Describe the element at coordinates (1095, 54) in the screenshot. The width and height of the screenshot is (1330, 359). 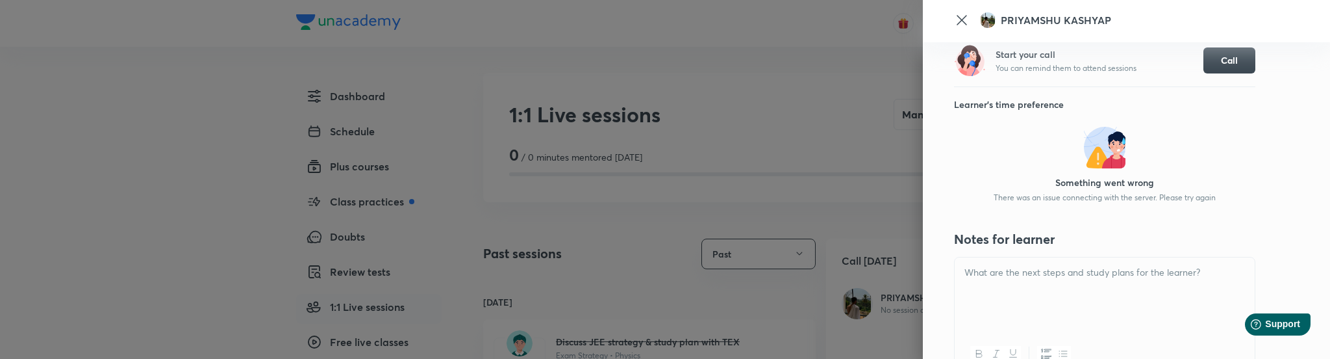
I see `h6: Start your call` at that location.